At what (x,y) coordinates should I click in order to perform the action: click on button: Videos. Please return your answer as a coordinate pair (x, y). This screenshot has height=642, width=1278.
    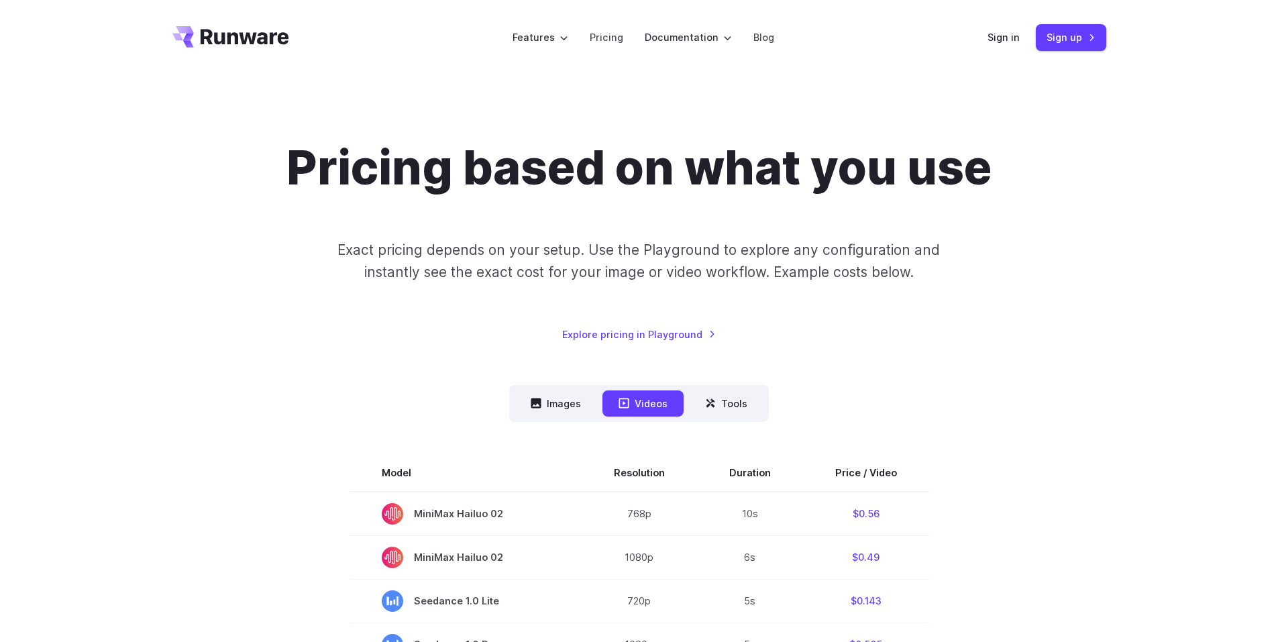
    Looking at the image, I should click on (642, 403).